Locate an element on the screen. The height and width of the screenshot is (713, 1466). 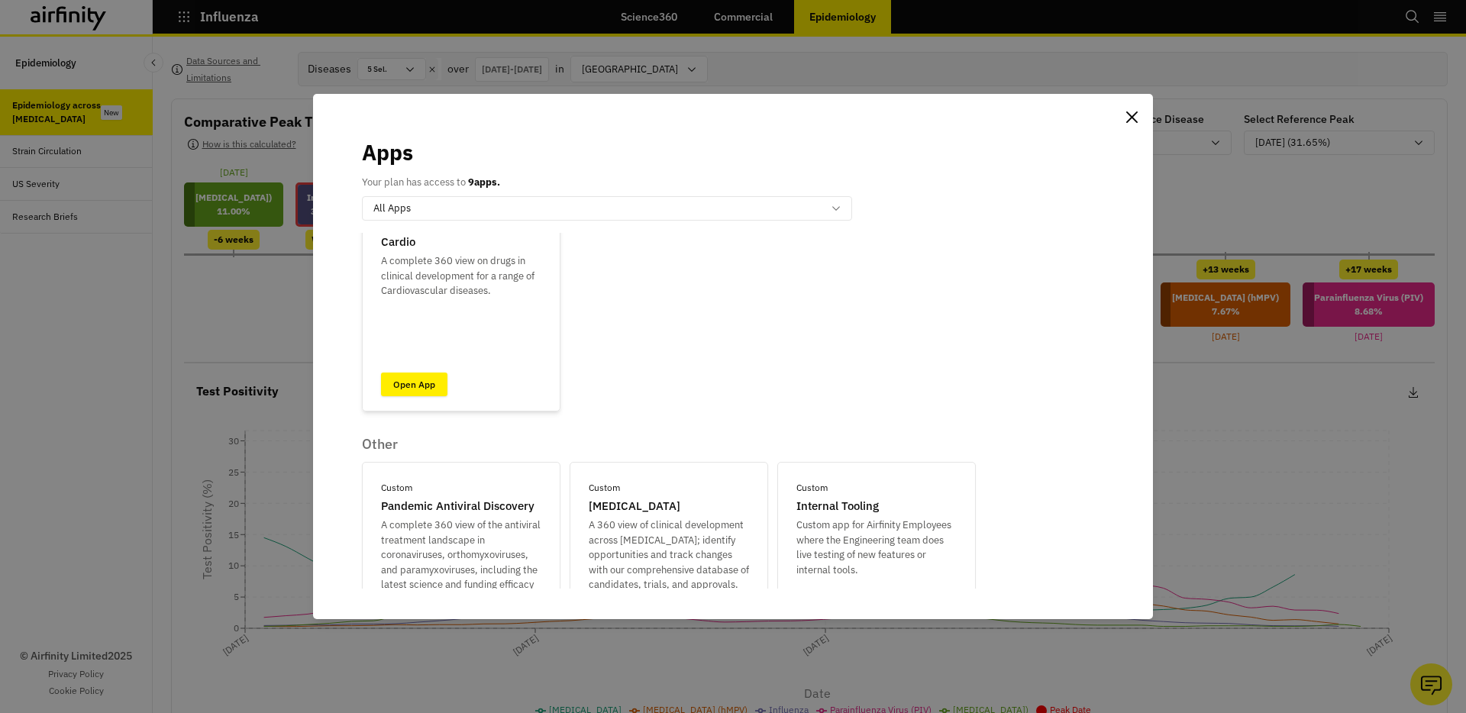
a: Open App is located at coordinates (414, 384).